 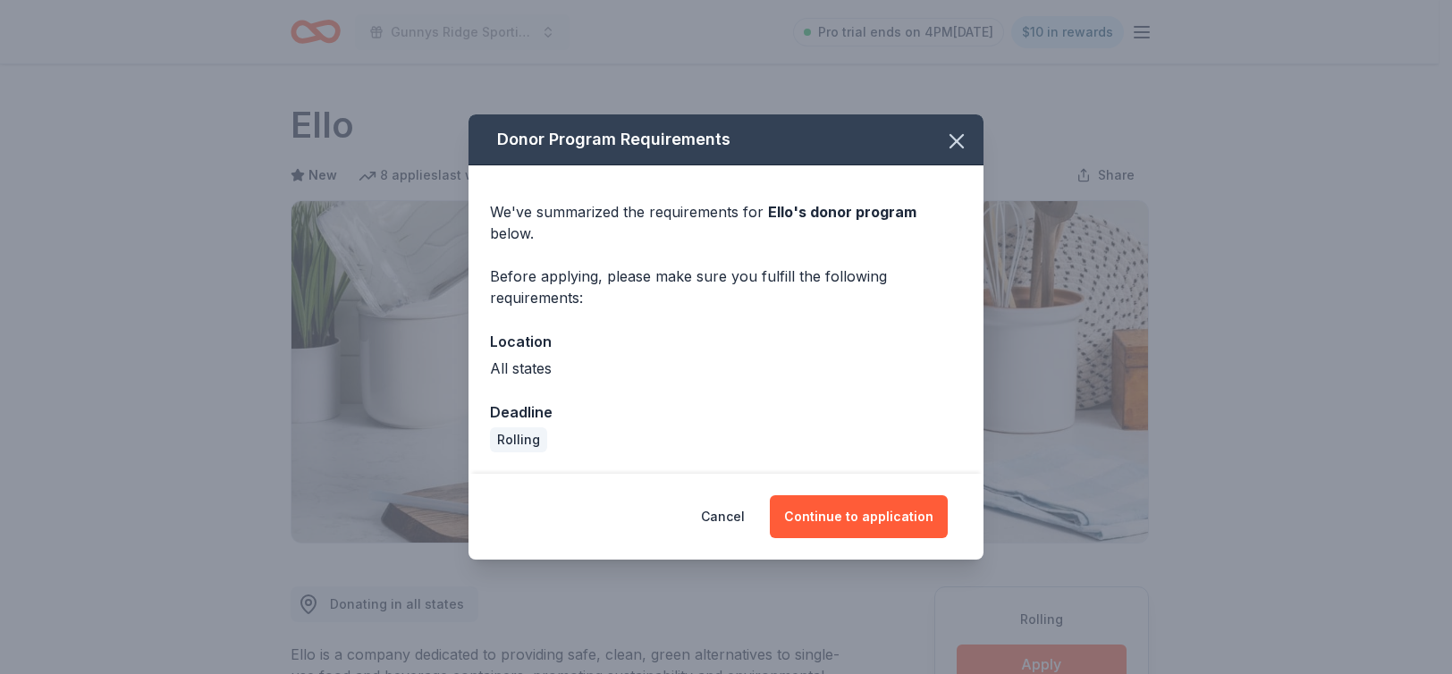 I want to click on div: Location, so click(x=726, y=342).